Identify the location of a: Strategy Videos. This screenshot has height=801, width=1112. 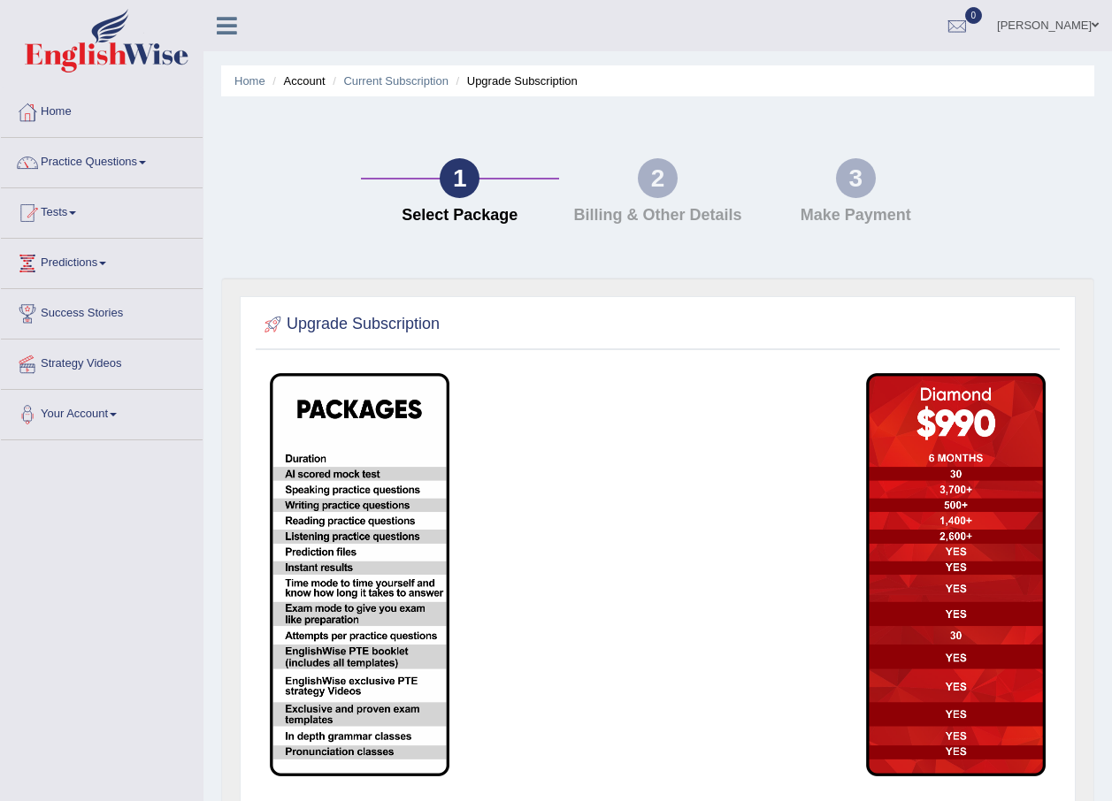
(102, 362).